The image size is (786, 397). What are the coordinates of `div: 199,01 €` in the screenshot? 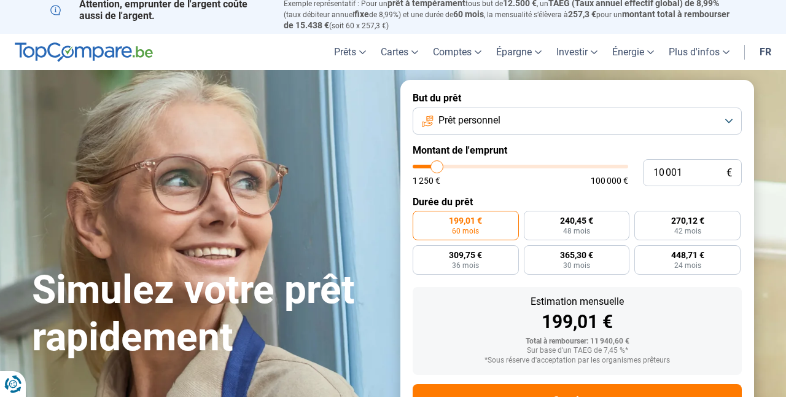 It's located at (577, 322).